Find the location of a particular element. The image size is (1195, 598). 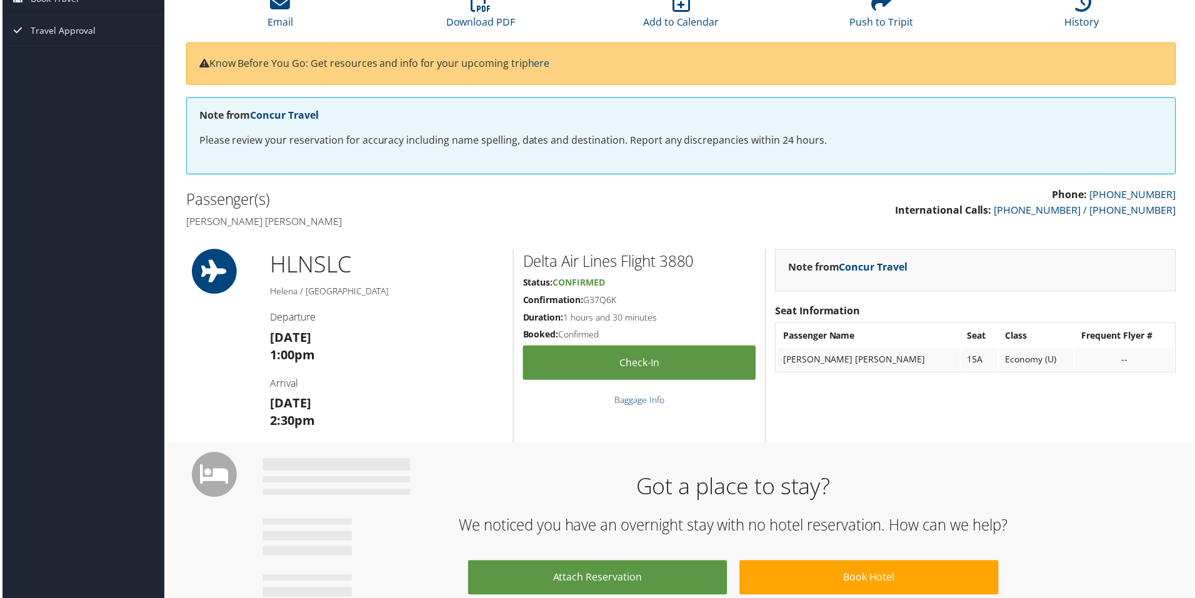

strong: Phone: is located at coordinates (1071, 195).